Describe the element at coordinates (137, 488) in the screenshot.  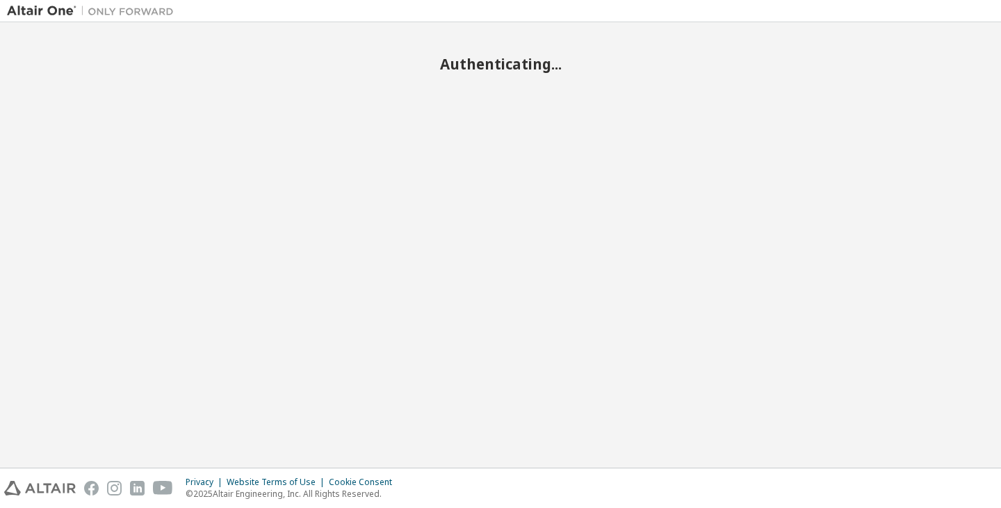
I see `img: linkedin.svg` at that location.